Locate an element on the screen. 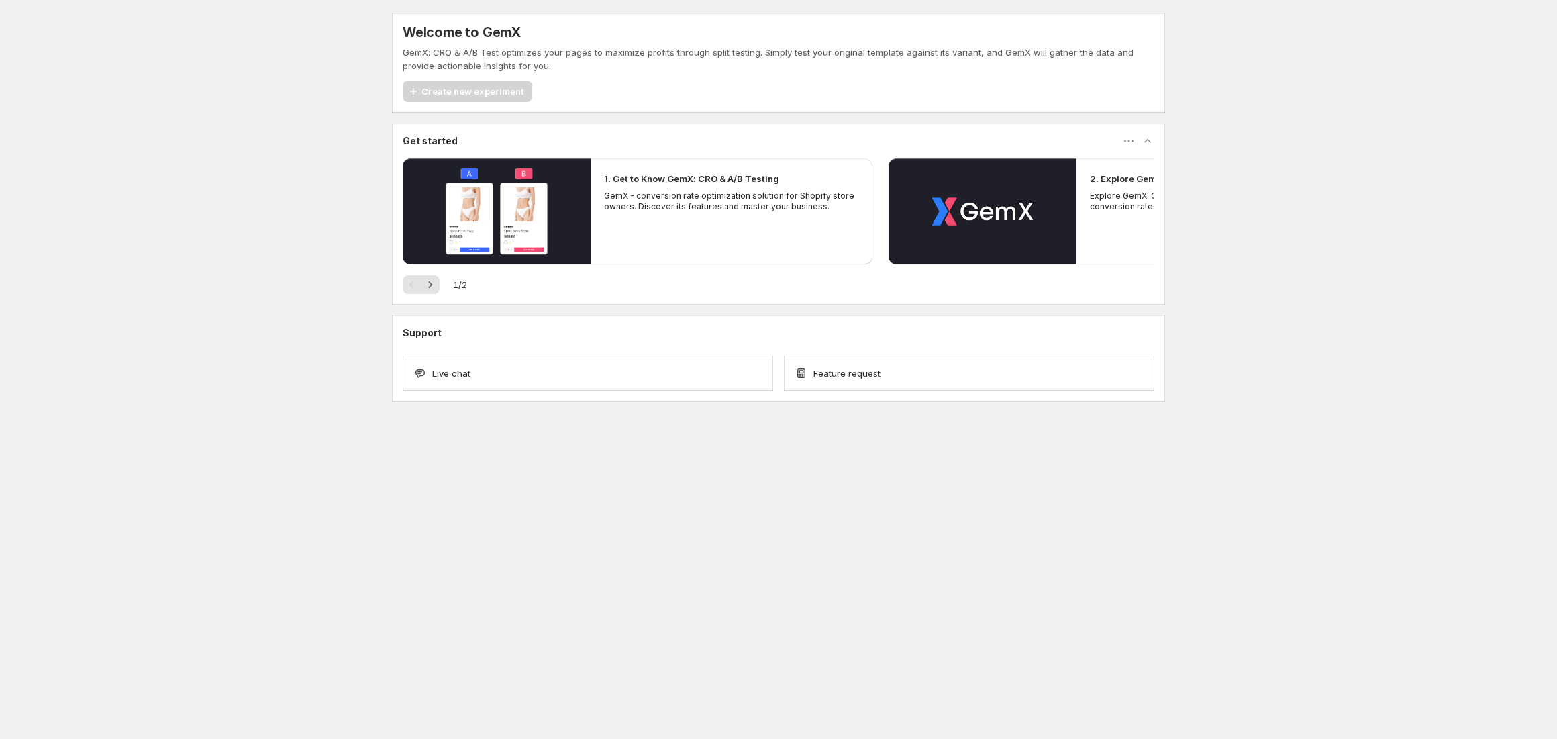  p: GemX - conversion rate optimization solution for Shopify store owners. Discover its features and ... is located at coordinates (731, 201).